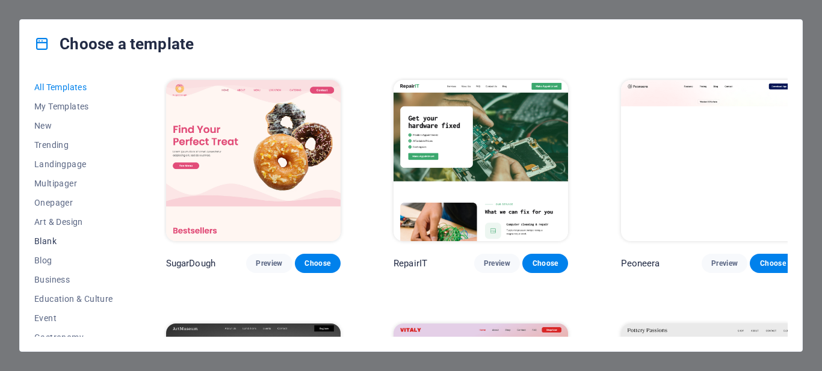 Image resolution: width=822 pixels, height=371 pixels. What do you see at coordinates (73, 164) in the screenshot?
I see `button: Landingpage` at bounding box center [73, 164].